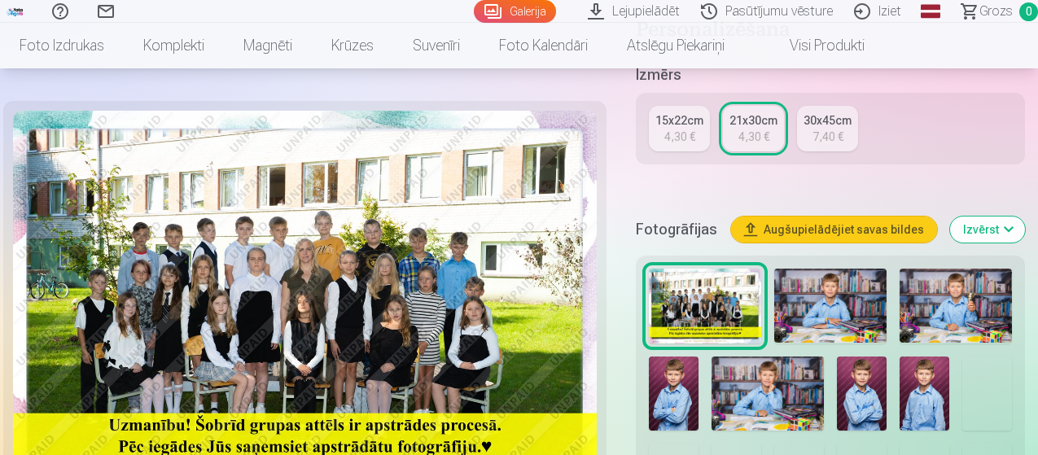  I want to click on a: 30x45cm7,40 €, so click(827, 129).